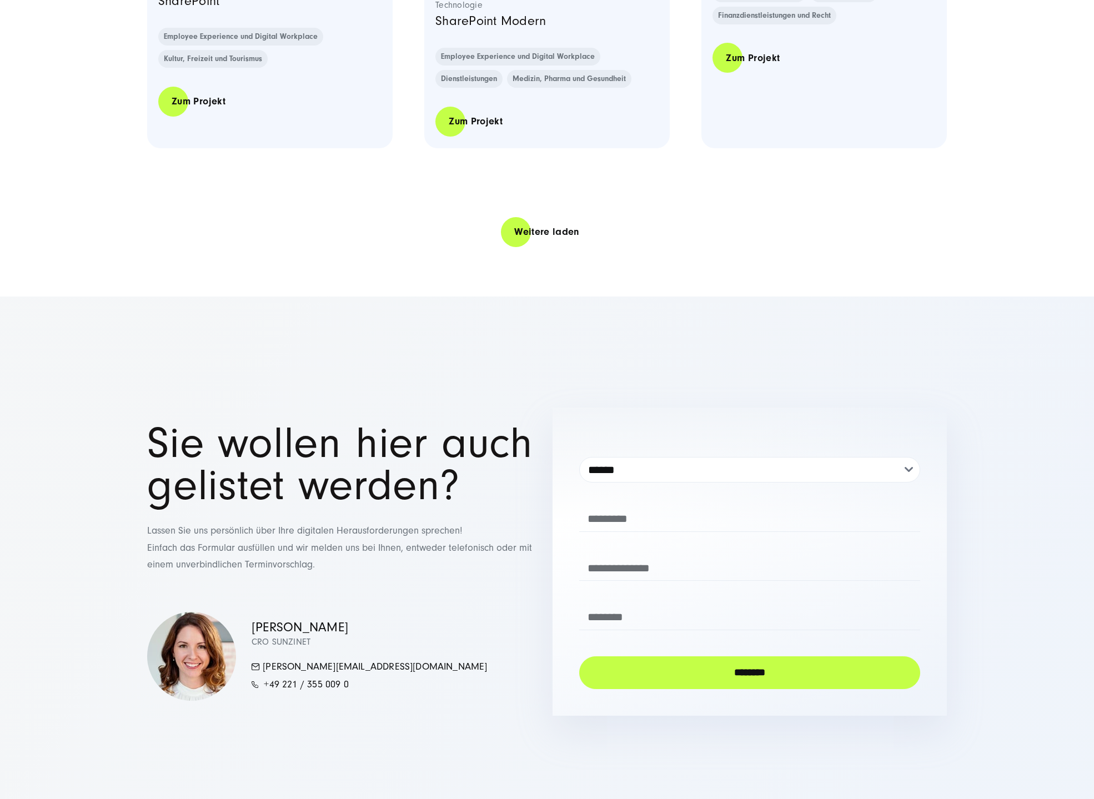 The height and width of the screenshot is (799, 1094). What do you see at coordinates (547, 21) in the screenshot?
I see `p: SharePoint Modern` at bounding box center [547, 21].